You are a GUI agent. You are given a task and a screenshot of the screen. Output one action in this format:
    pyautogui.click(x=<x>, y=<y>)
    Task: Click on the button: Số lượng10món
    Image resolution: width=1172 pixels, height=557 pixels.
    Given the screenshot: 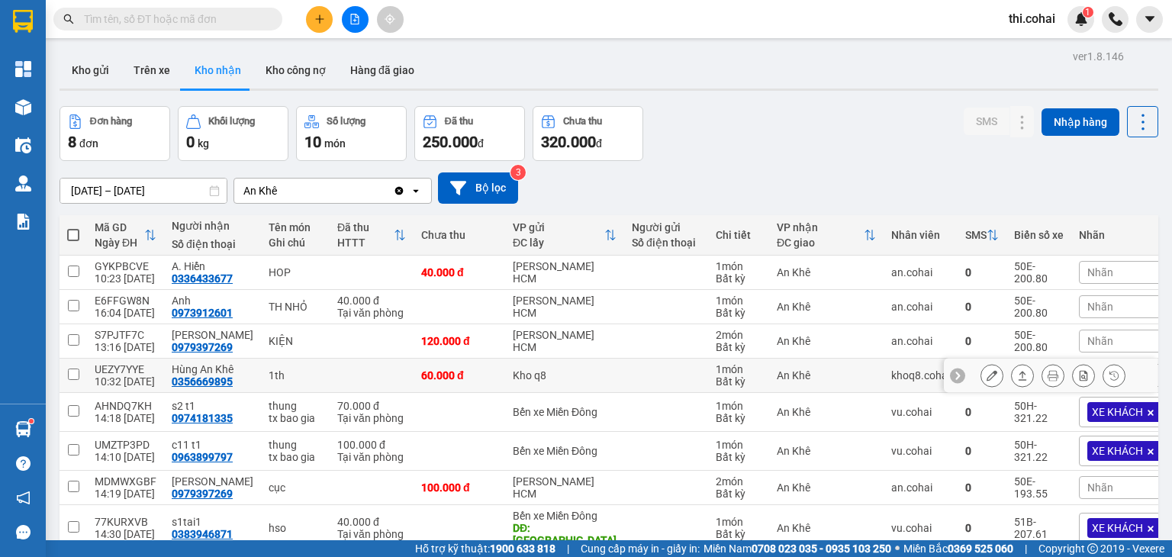 What is the action you would take?
    pyautogui.click(x=351, y=134)
    